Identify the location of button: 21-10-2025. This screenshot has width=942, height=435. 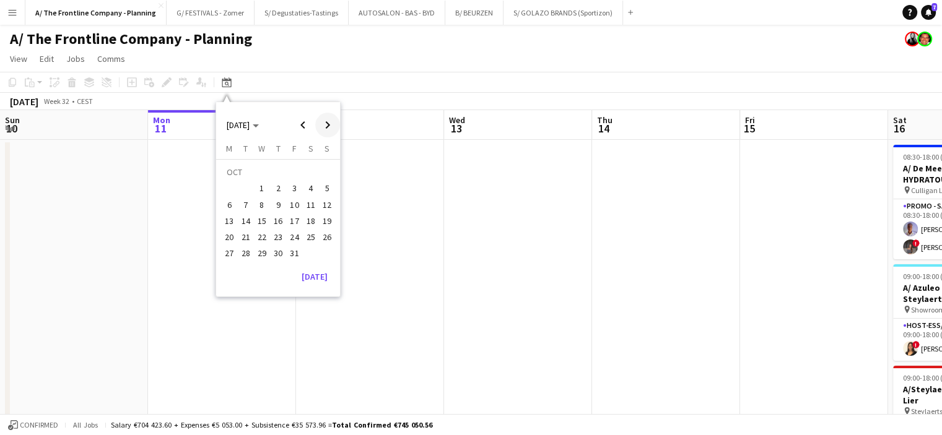
(245, 237).